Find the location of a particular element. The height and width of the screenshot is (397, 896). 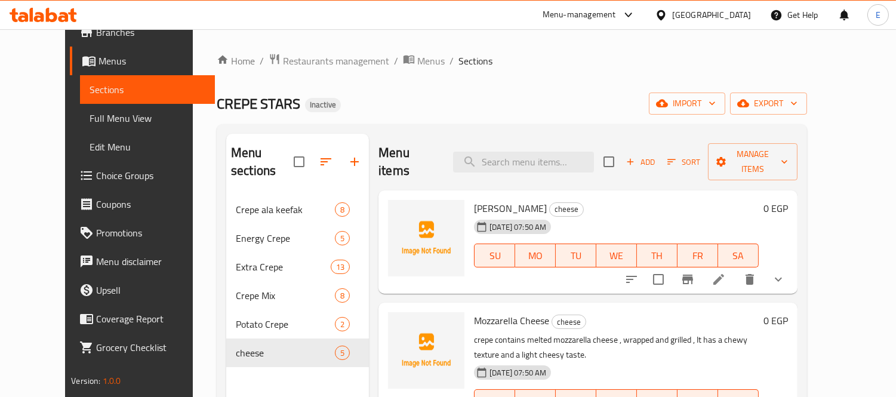

button: SU is located at coordinates (494, 255).